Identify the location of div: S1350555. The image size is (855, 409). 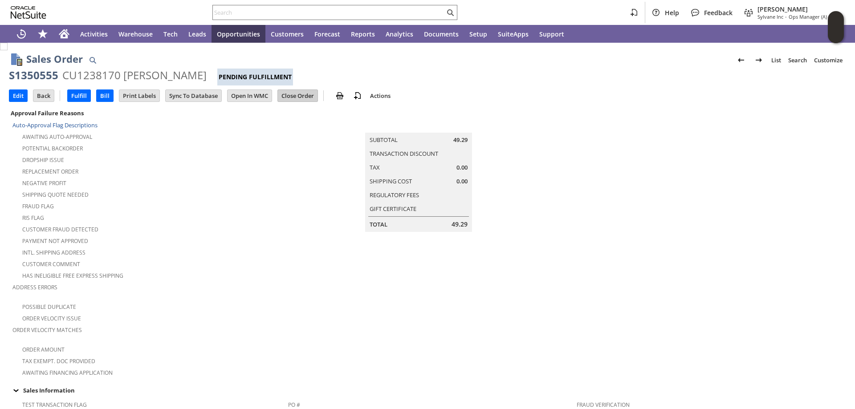
(33, 75).